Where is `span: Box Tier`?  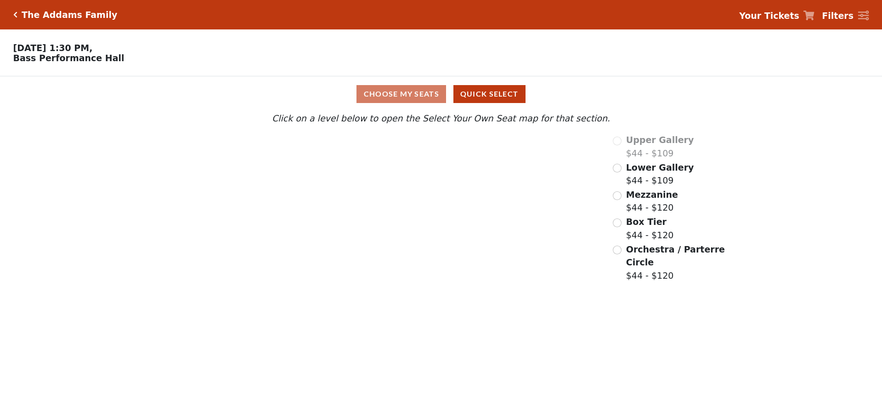
span: Box Tier is located at coordinates (647, 222).